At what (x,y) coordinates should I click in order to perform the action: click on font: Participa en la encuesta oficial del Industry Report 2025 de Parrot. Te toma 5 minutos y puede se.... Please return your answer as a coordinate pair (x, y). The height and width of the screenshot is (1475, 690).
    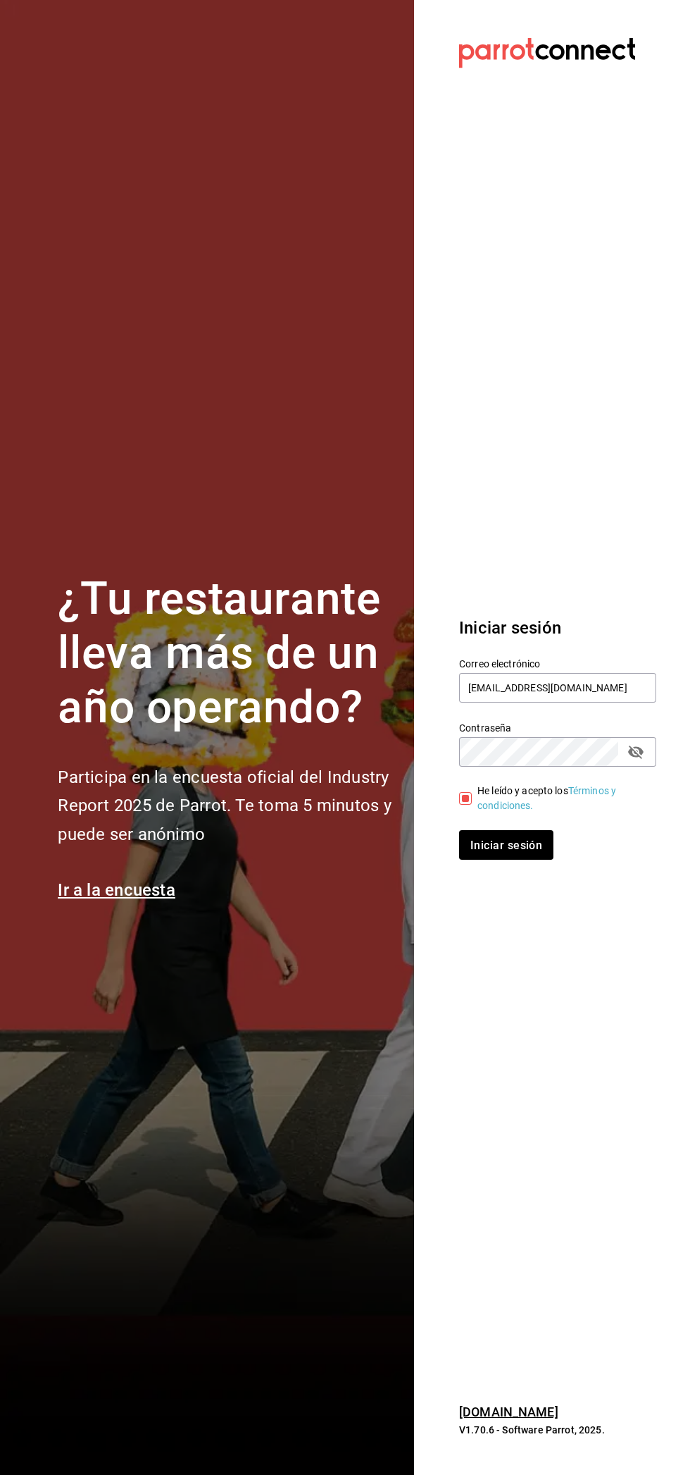
    Looking at the image, I should click on (224, 806).